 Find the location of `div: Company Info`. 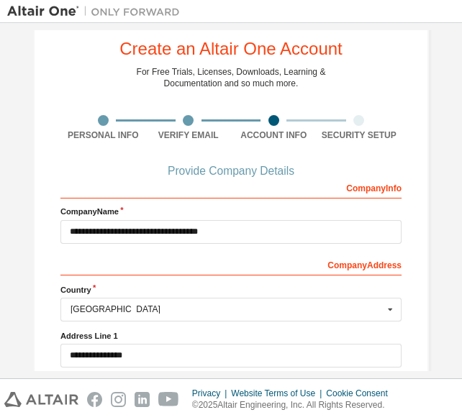

div: Company Info is located at coordinates (231, 187).